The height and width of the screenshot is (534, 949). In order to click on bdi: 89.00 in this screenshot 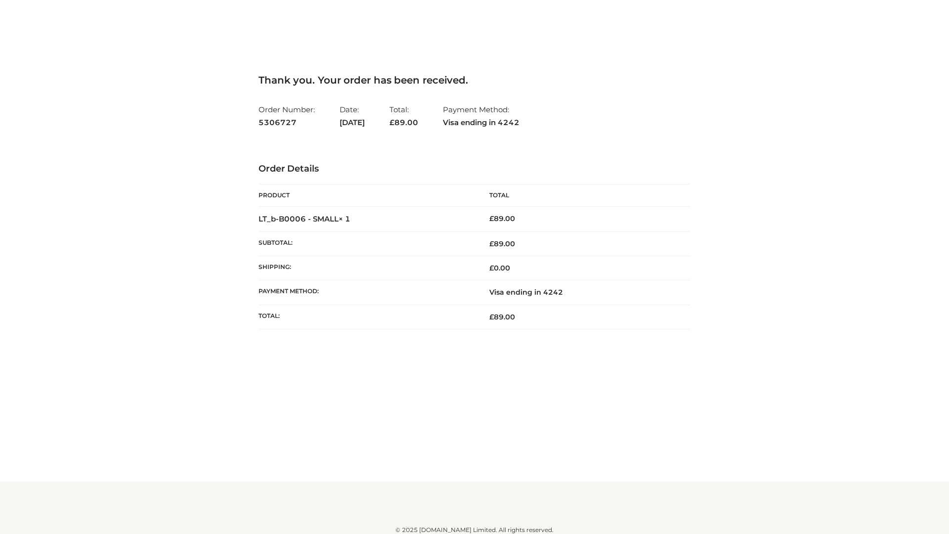, I will do `click(502, 218)`.